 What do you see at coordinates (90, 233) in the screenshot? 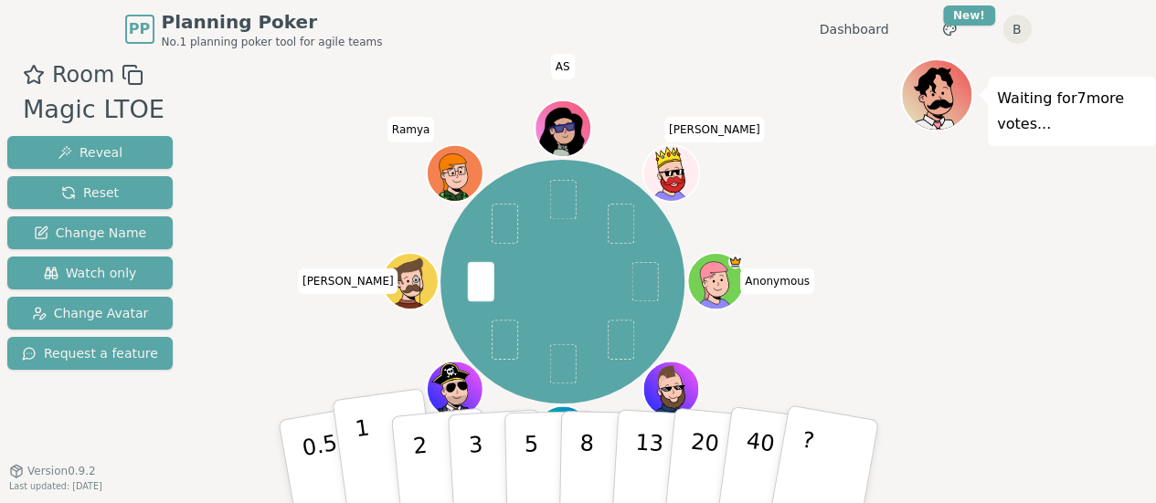
I see `button: Change Name` at bounding box center [90, 233].